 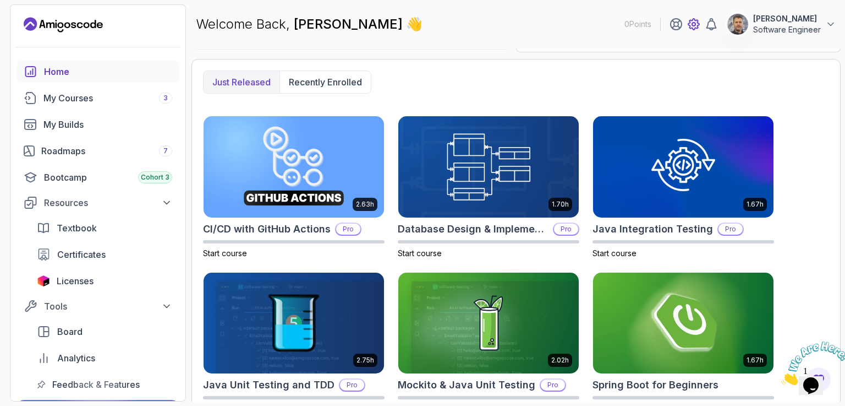 I want to click on button: Resources, so click(x=98, y=203).